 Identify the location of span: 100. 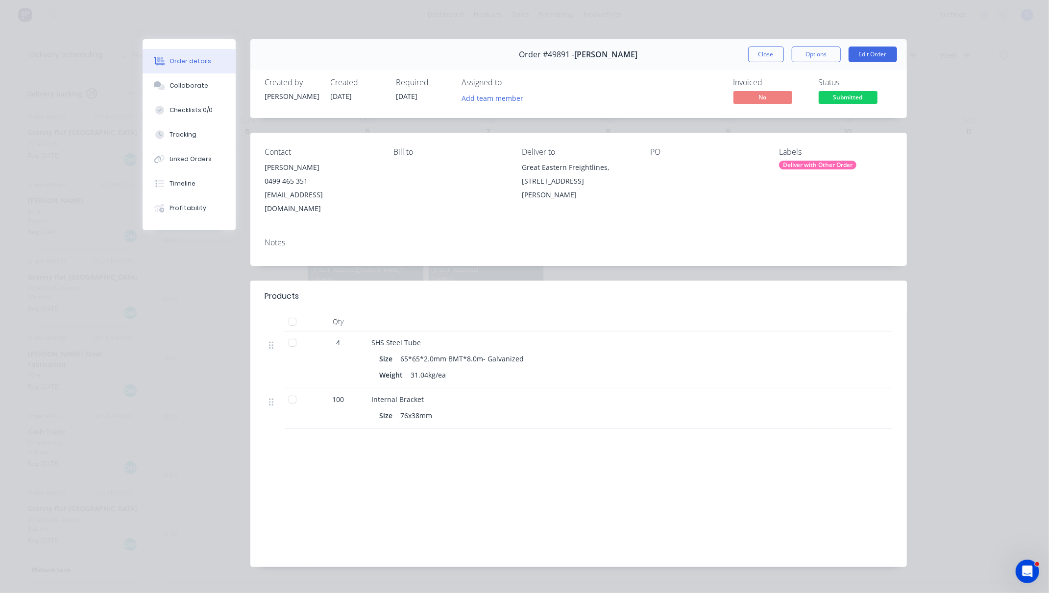
(339, 399).